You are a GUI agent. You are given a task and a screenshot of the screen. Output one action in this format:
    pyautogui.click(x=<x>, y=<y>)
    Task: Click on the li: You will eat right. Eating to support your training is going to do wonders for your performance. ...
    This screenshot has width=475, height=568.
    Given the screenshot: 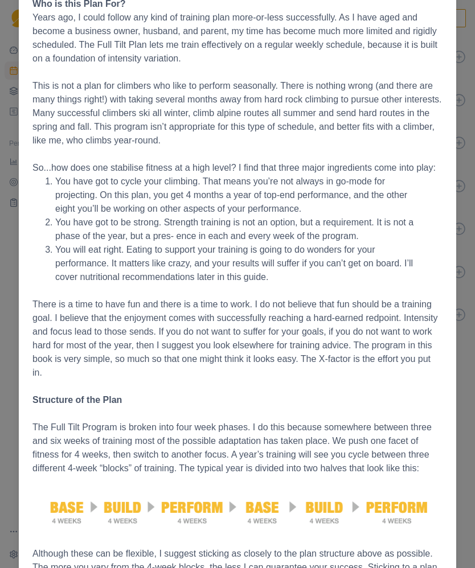 What is the action you would take?
    pyautogui.click(x=237, y=264)
    